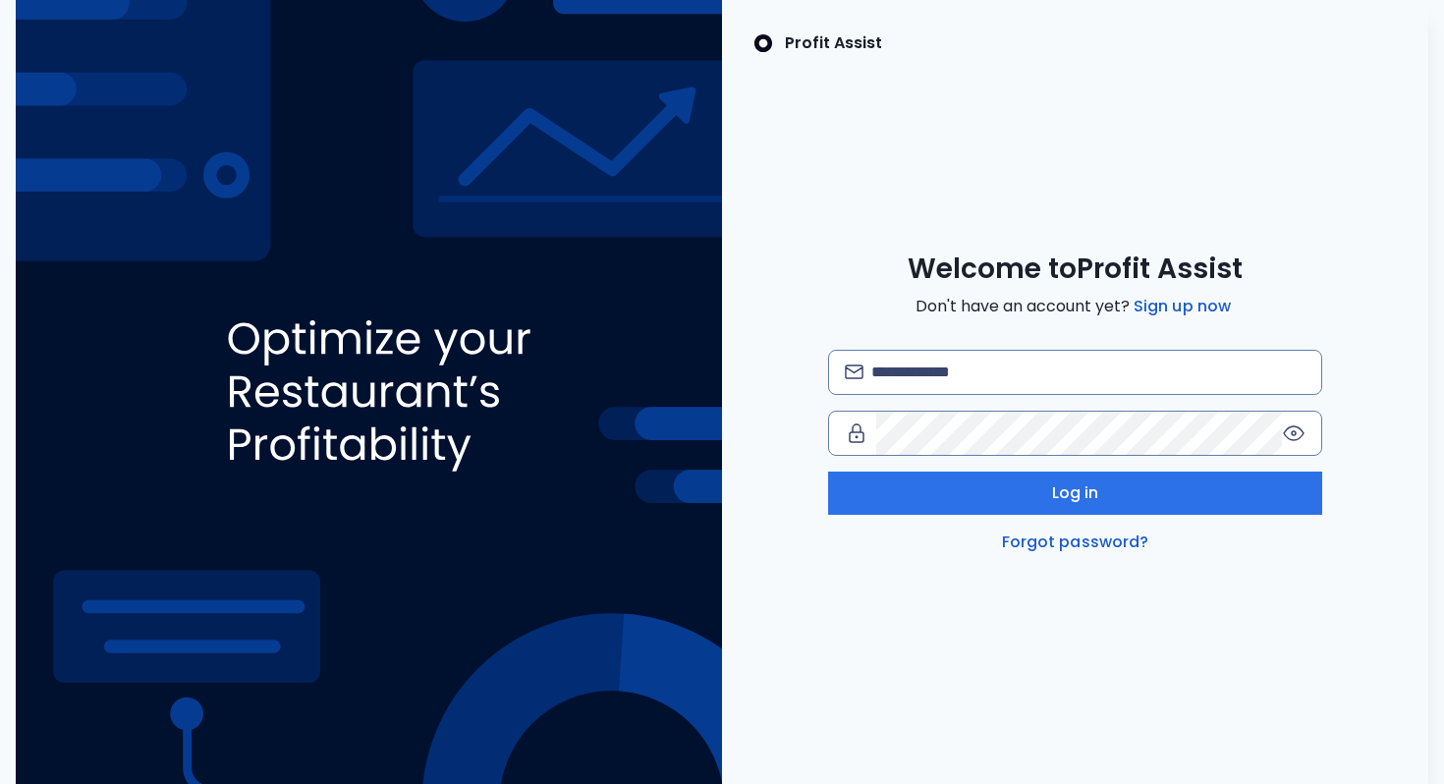  I want to click on span: Welcome to Profit Assist, so click(1074, 269).